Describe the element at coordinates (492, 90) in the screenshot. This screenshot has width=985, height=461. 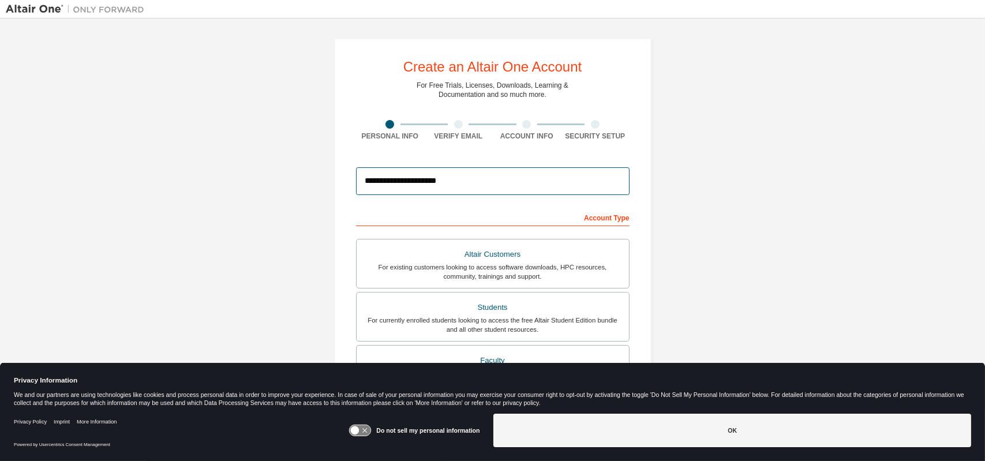
I see `div: For Free Trials, Licenses, Downloads, Learning & Documentation and so much more.` at that location.